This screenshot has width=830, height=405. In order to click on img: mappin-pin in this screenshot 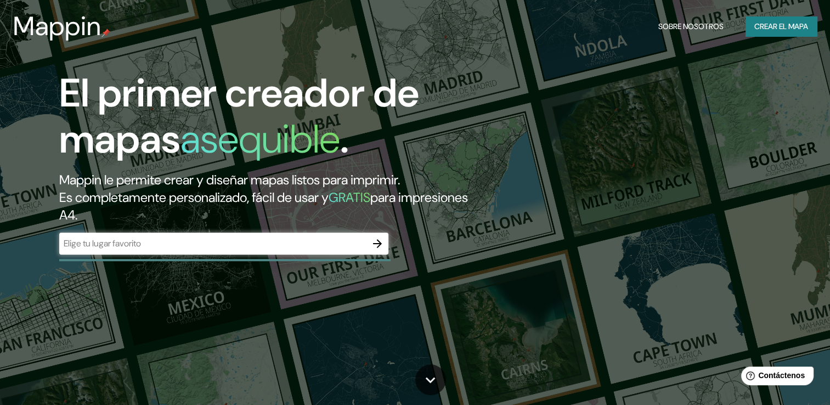, I will do `click(106, 33)`.